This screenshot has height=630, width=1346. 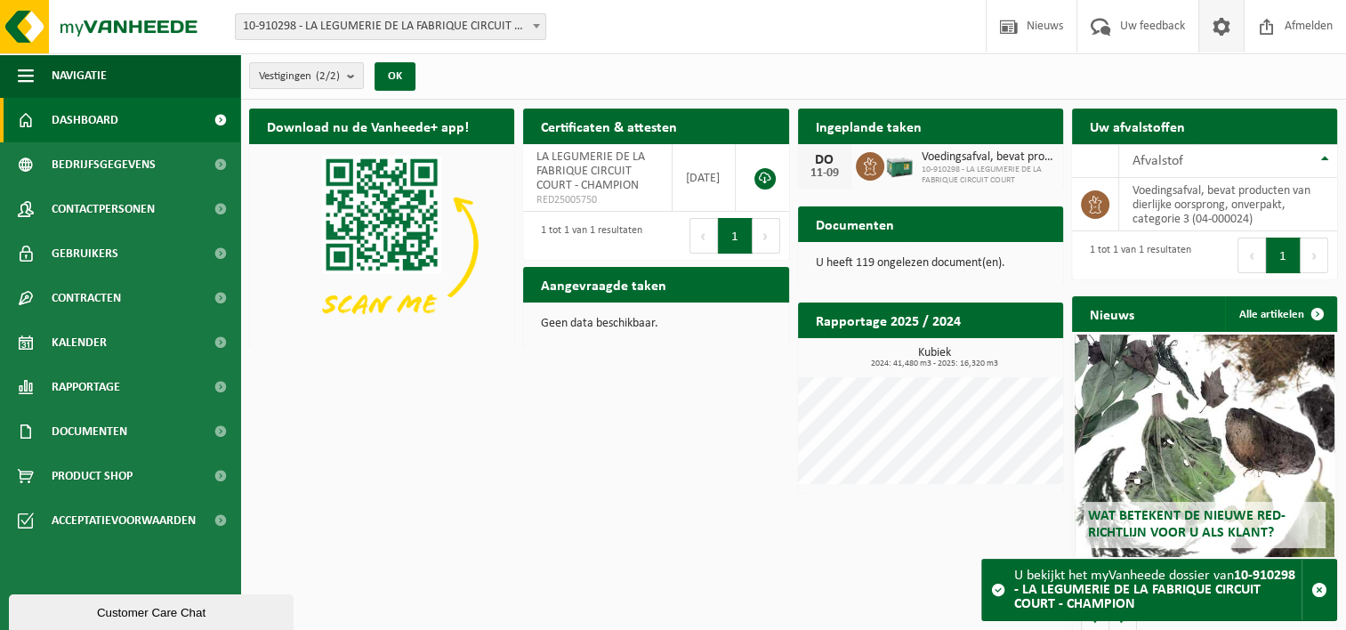 I want to click on span: Acceptatievoorwaarden, so click(x=124, y=520).